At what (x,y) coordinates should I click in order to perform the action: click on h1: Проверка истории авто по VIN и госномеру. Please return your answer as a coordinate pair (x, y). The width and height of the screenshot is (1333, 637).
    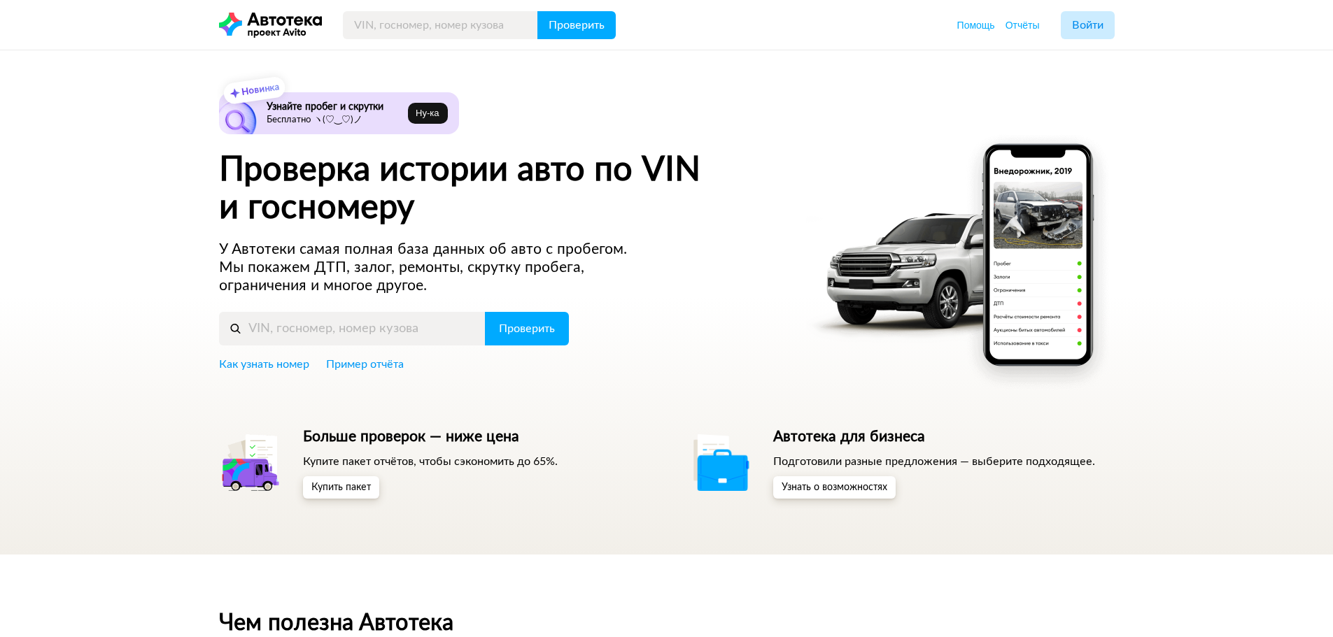
    Looking at the image, I should click on (503, 189).